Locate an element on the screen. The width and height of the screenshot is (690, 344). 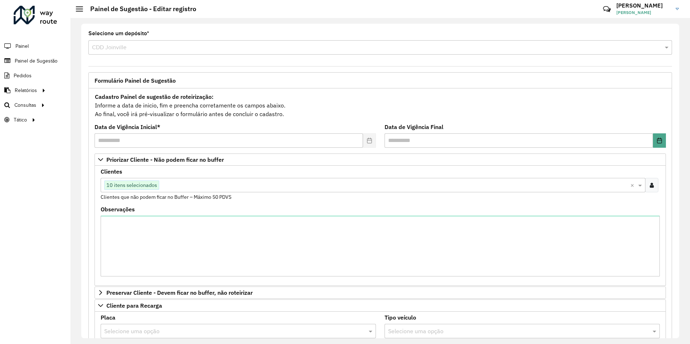
a: Preservar Cliente - Devem ficar no buffer, não roteirizar is located at coordinates (380, 292).